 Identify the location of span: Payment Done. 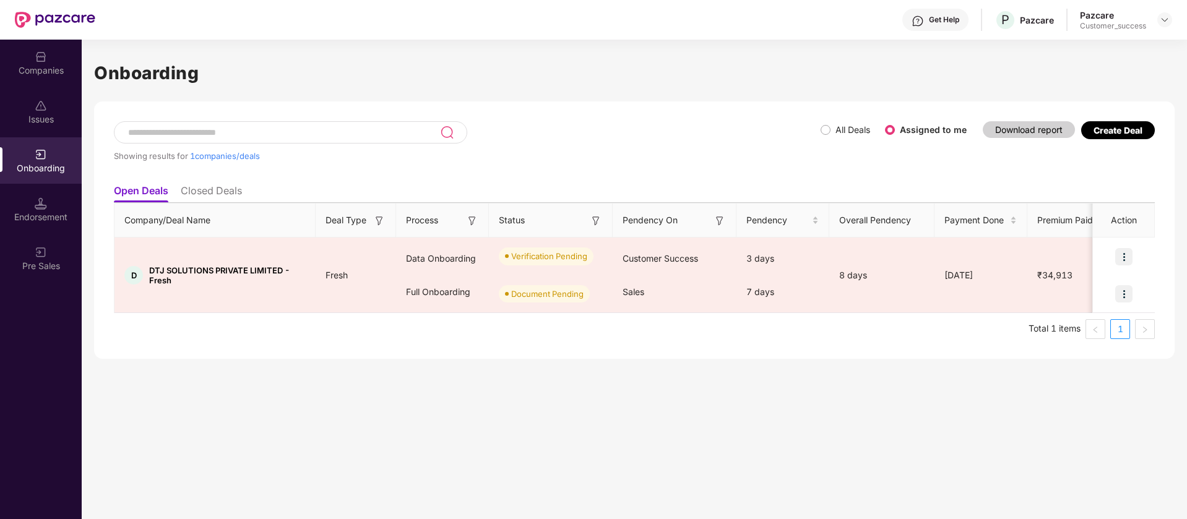
(976, 220).